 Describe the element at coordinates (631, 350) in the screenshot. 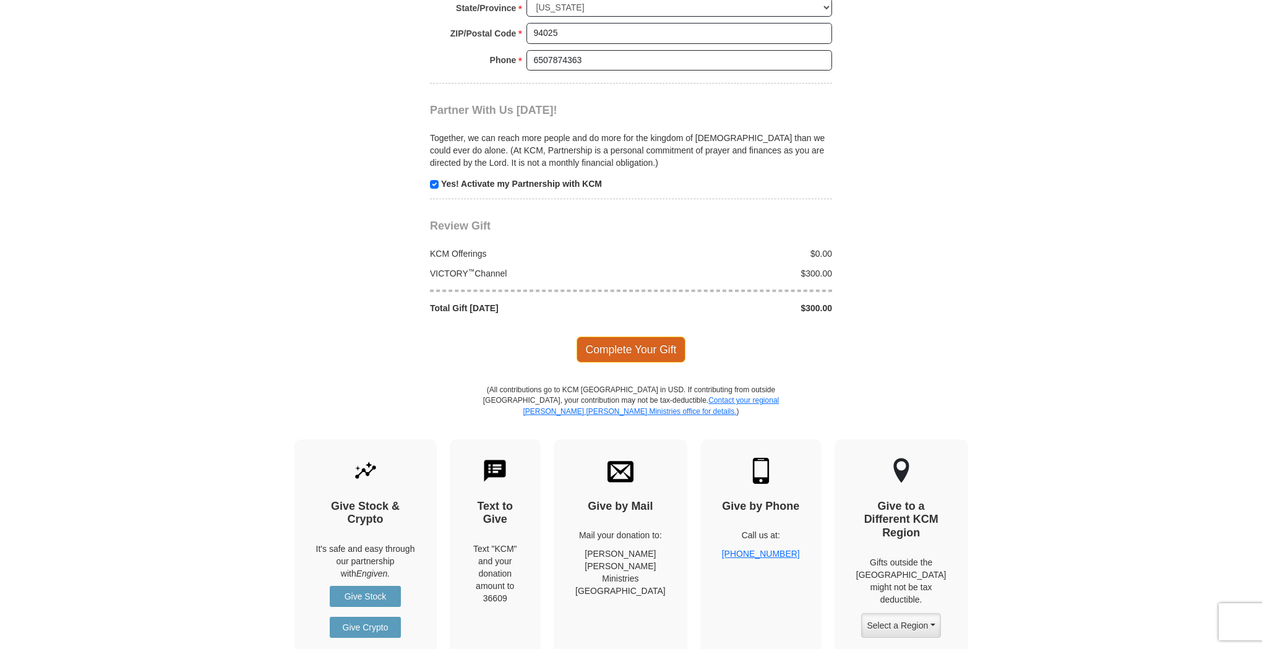

I see `span: Complete Your Gift` at that location.